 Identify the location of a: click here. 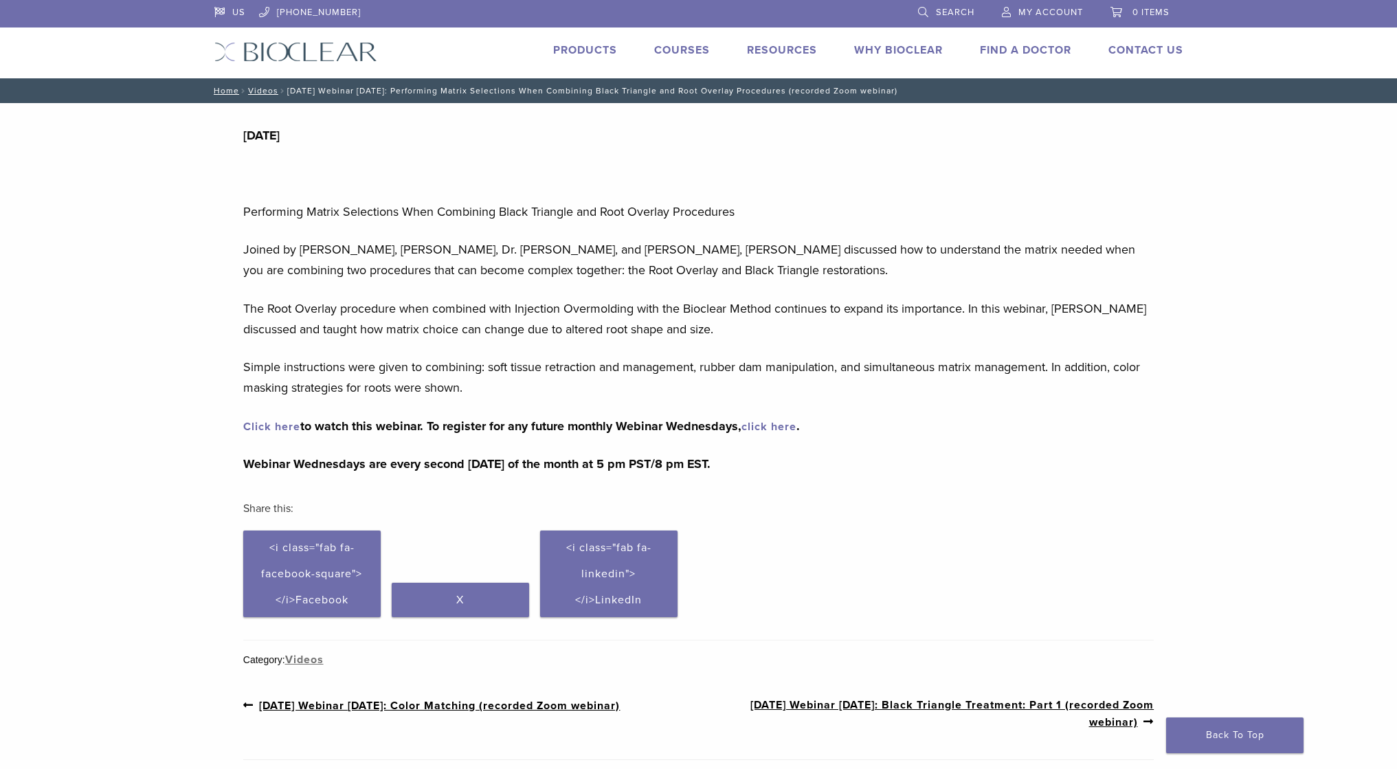
(769, 427).